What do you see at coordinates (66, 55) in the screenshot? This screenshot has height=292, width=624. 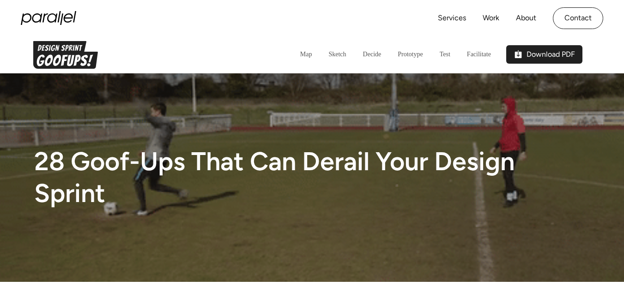 I see `img: Parallel` at bounding box center [66, 55].